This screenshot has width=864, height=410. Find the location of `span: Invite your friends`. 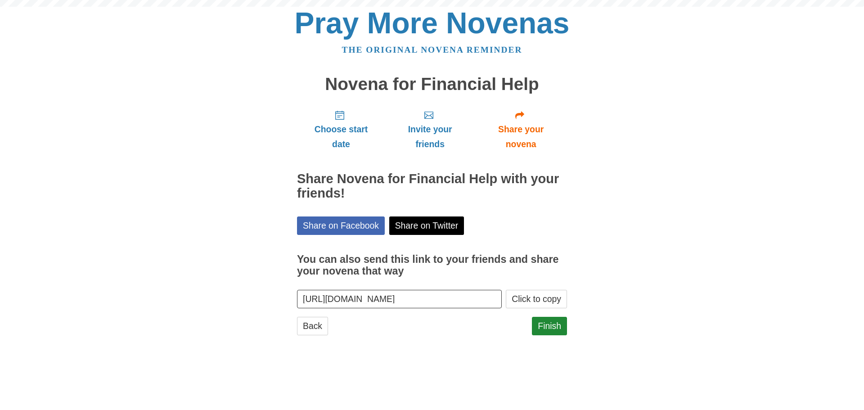

span: Invite your friends is located at coordinates (430, 137).